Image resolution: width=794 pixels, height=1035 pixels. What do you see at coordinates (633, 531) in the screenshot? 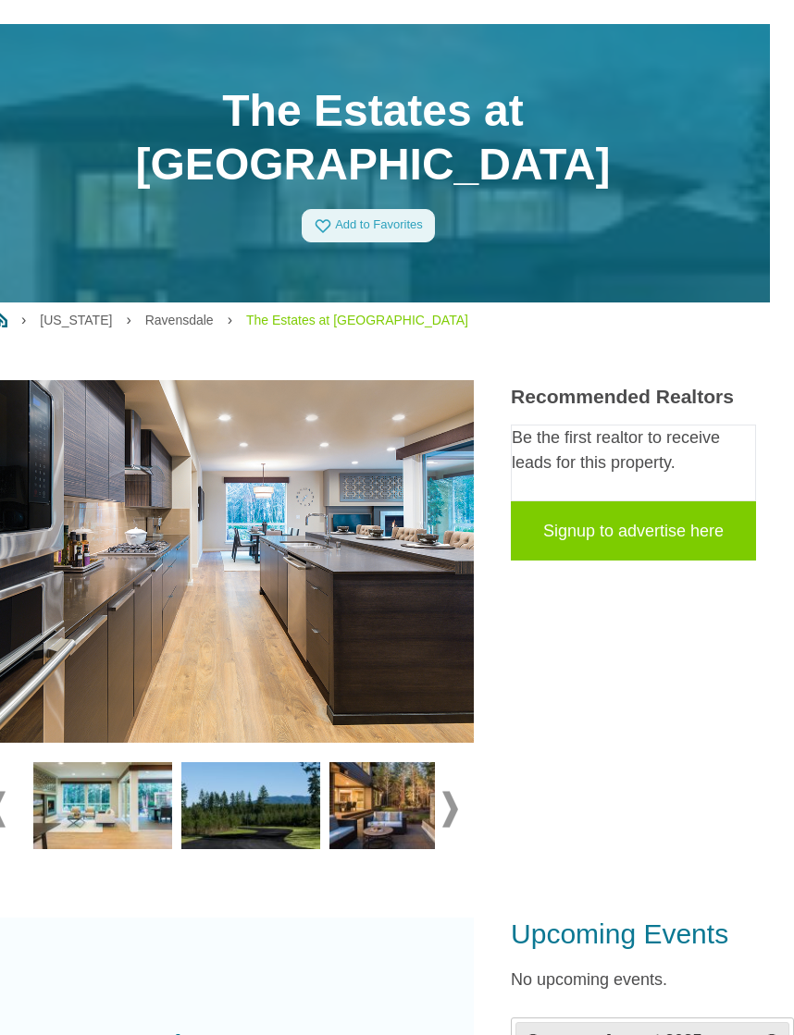
I see `a: Signup to advertise here` at bounding box center [633, 531].